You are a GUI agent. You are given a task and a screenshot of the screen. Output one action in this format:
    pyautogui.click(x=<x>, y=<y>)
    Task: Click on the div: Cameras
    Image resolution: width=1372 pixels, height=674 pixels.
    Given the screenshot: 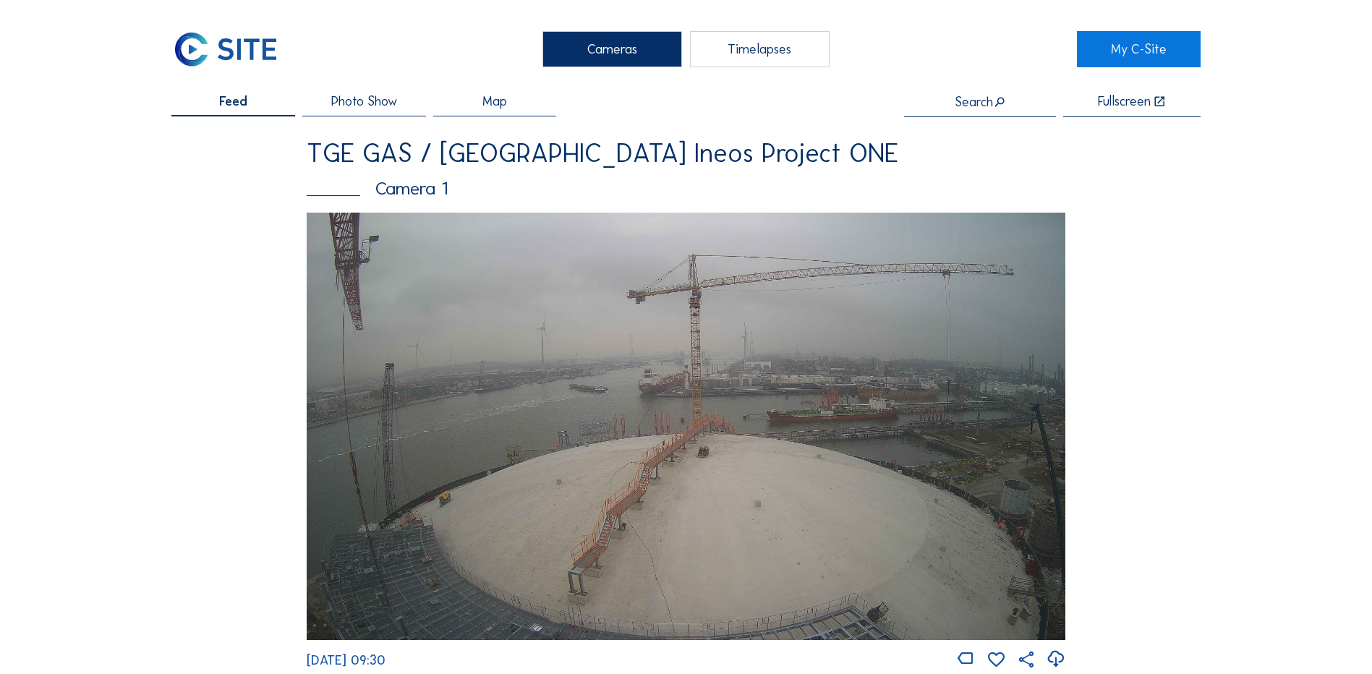 What is the action you would take?
    pyautogui.click(x=612, y=49)
    